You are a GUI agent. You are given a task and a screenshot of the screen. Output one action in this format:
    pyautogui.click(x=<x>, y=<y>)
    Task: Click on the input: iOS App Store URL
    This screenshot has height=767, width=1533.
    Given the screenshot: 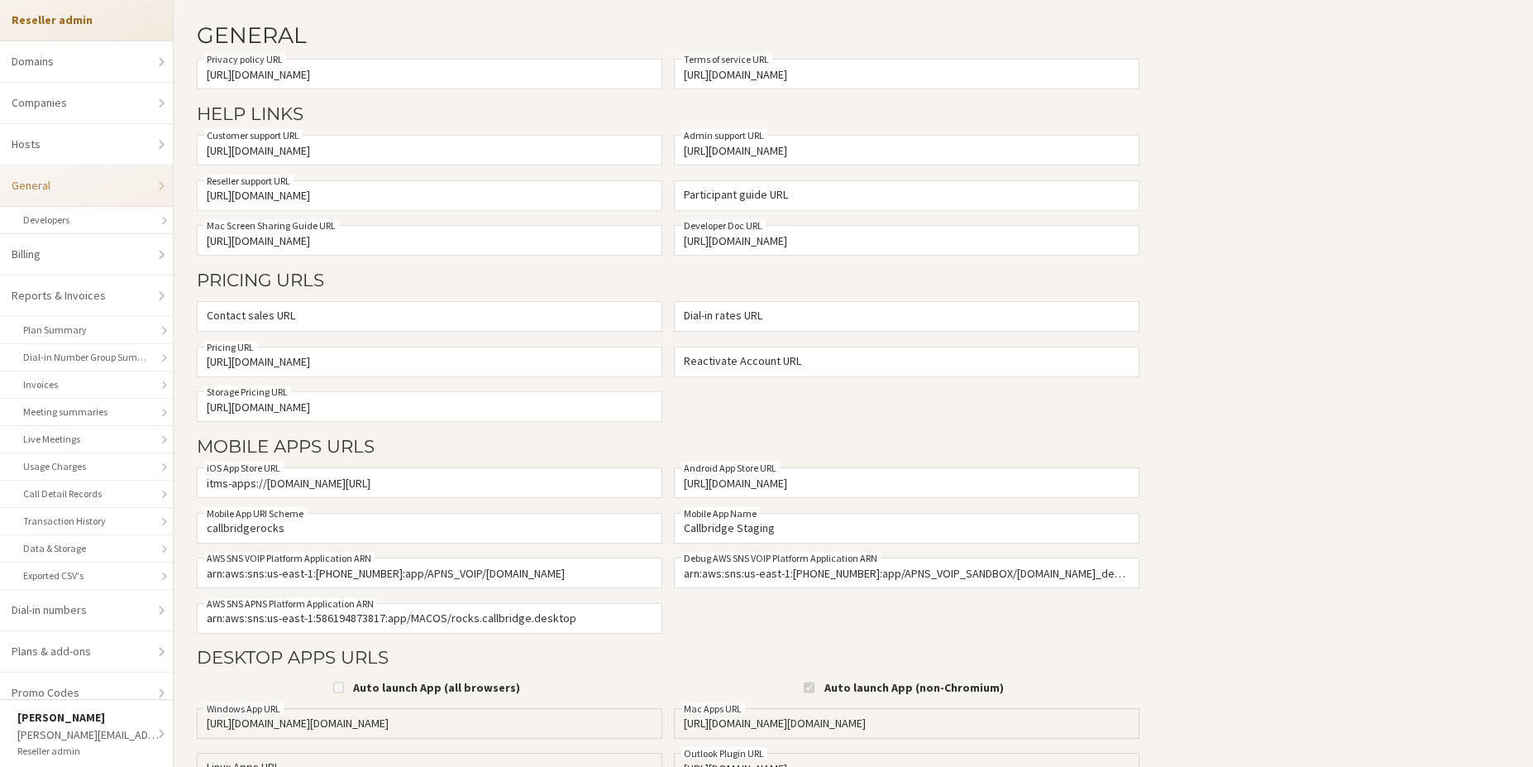 What is the action you would take?
    pyautogui.click(x=429, y=482)
    